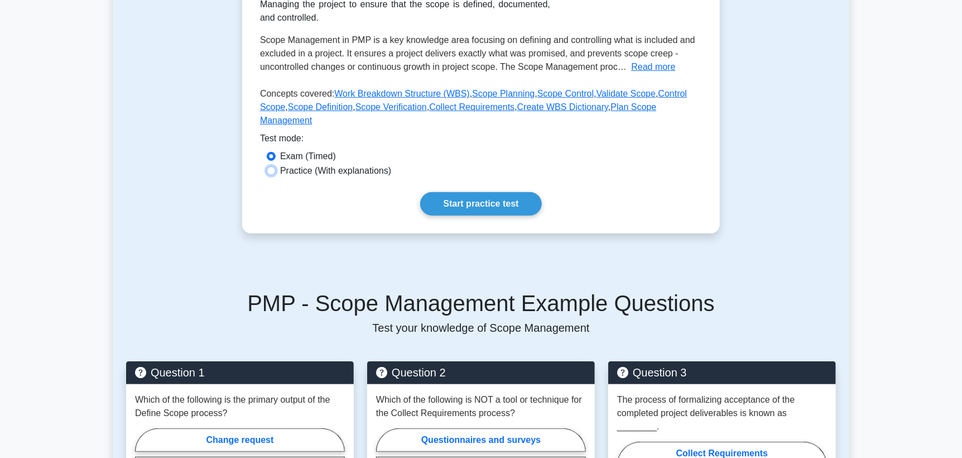 The image size is (962, 458). I want to click on label: Questionnaires and surveys, so click(481, 440).